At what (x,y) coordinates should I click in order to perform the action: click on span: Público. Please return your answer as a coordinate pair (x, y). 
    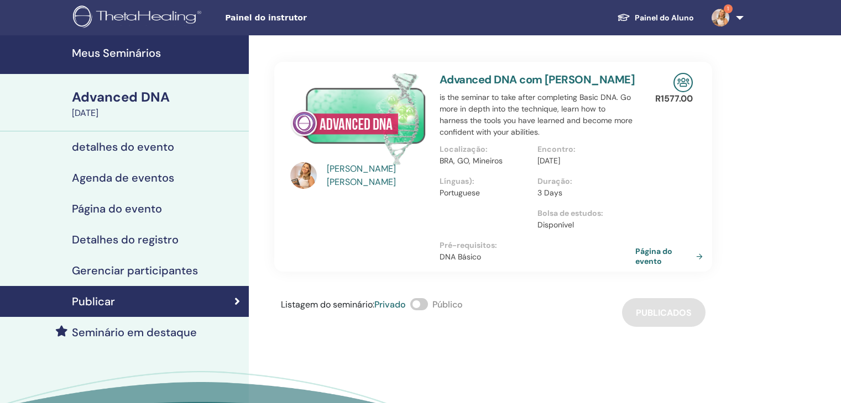
    Looking at the image, I should click on (447, 305).